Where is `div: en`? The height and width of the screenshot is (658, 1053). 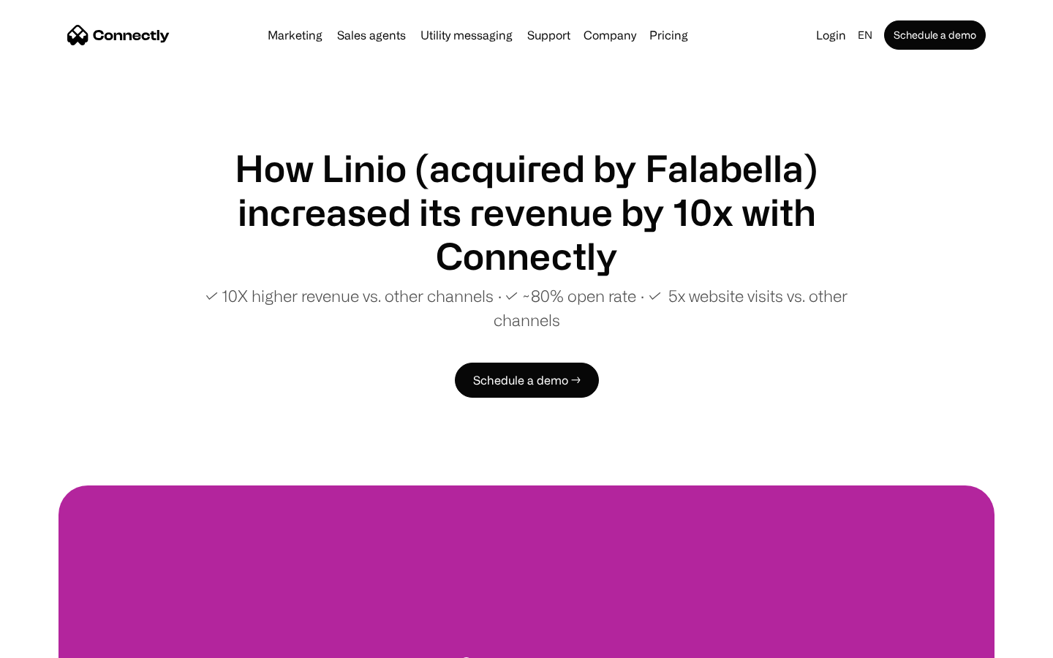 div: en is located at coordinates (865, 35).